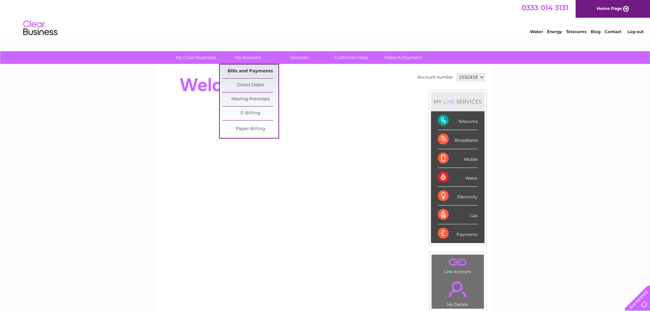 The width and height of the screenshot is (650, 311). I want to click on td: My Details, so click(457, 292).